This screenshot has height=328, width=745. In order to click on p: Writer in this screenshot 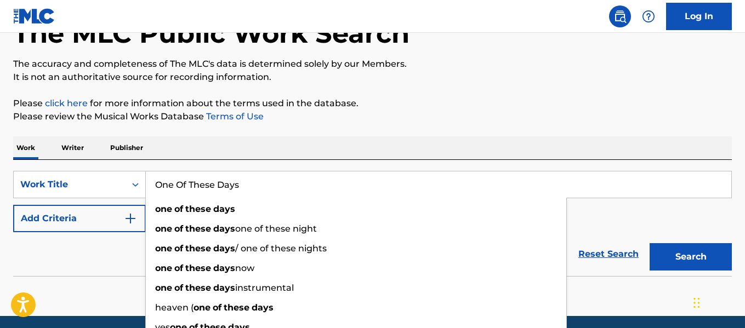, I will do `click(72, 148)`.